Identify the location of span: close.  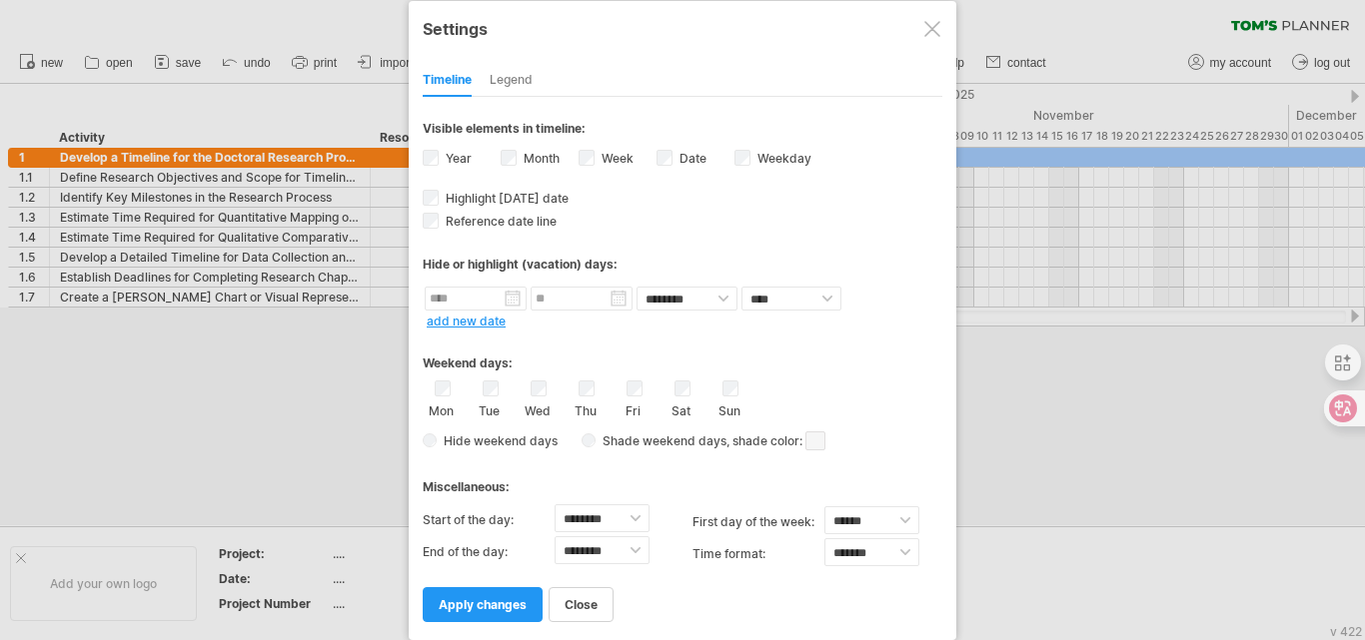
(580, 604).